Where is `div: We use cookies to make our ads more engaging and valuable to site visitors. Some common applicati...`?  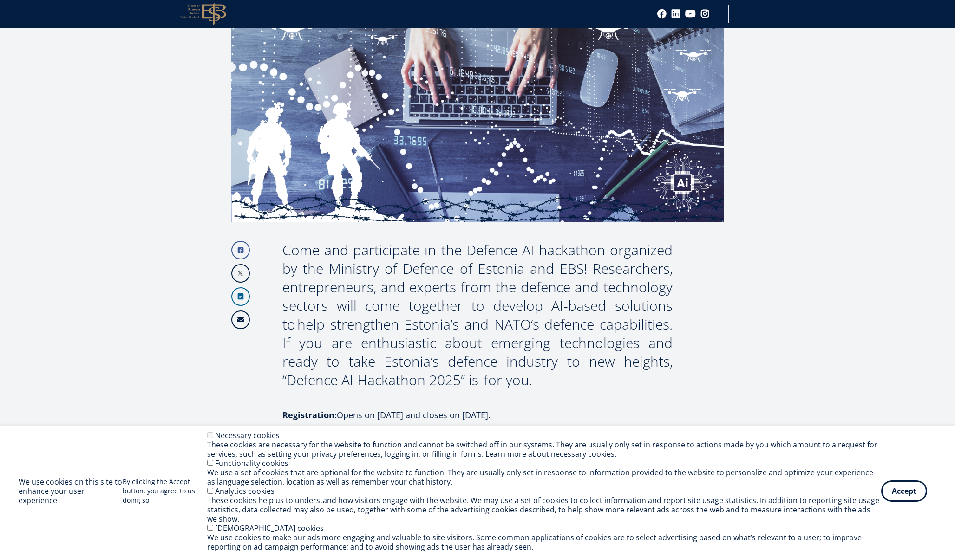 div: We use cookies to make our ads more engaging and valuable to site visitors. Some common applicati... is located at coordinates (544, 542).